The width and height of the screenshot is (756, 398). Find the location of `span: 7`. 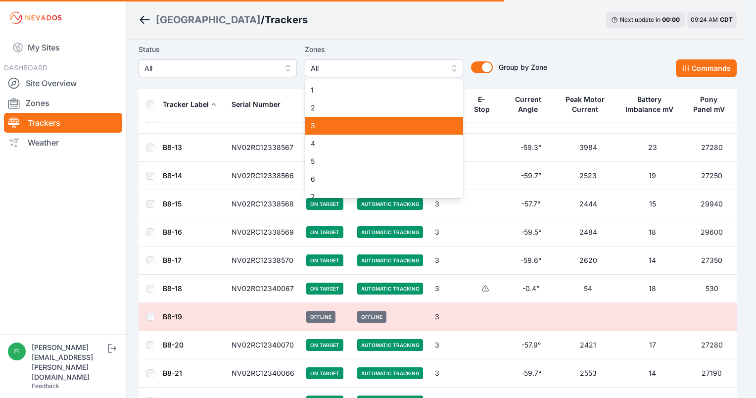

span: 7 is located at coordinates (378, 197).